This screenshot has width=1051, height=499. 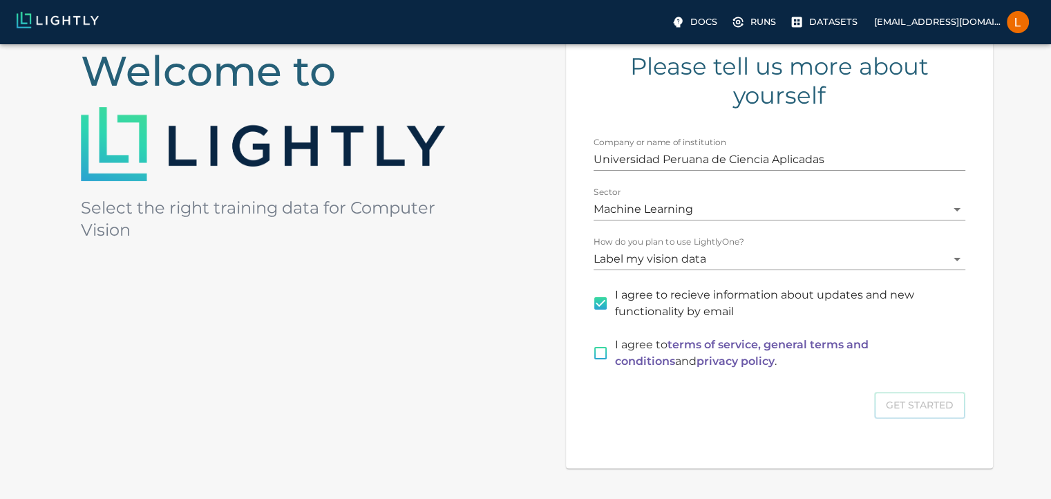 I want to click on label: Company or name of institution, so click(x=660, y=142).